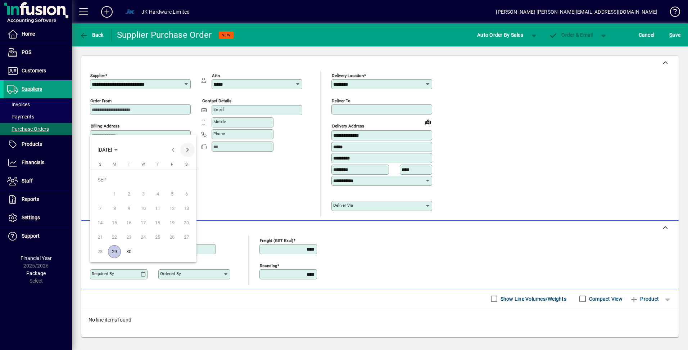  Describe the element at coordinates (172, 223) in the screenshot. I see `button: Fri Sep 19 2025` at that location.